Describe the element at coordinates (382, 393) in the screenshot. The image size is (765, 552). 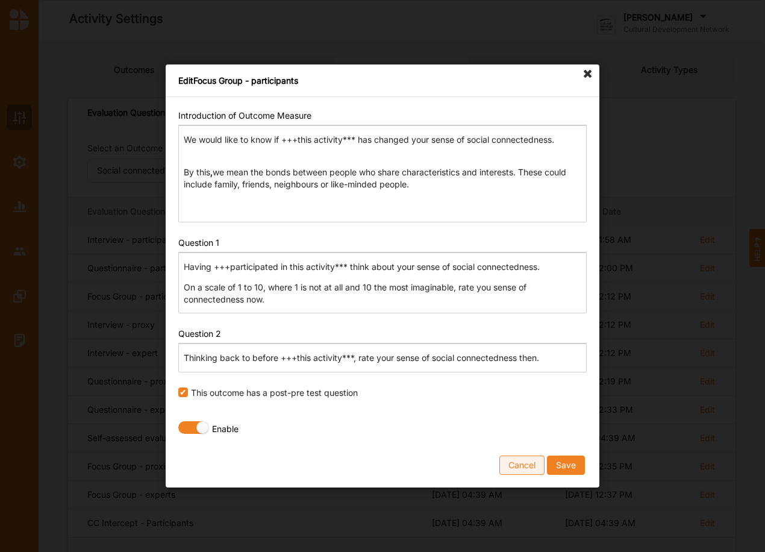
I see `div: This outcome has a post-pre test question` at that location.